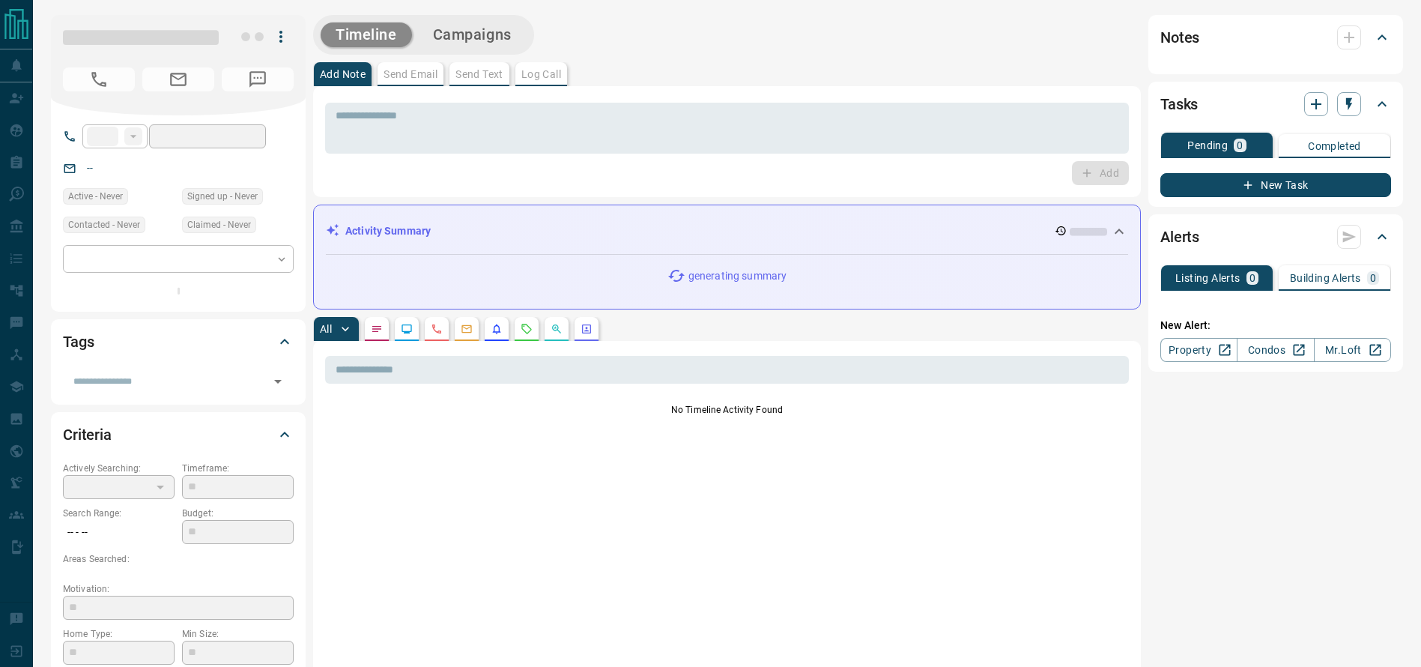 The image size is (1421, 667). I want to click on div: Alerts, so click(1275, 237).